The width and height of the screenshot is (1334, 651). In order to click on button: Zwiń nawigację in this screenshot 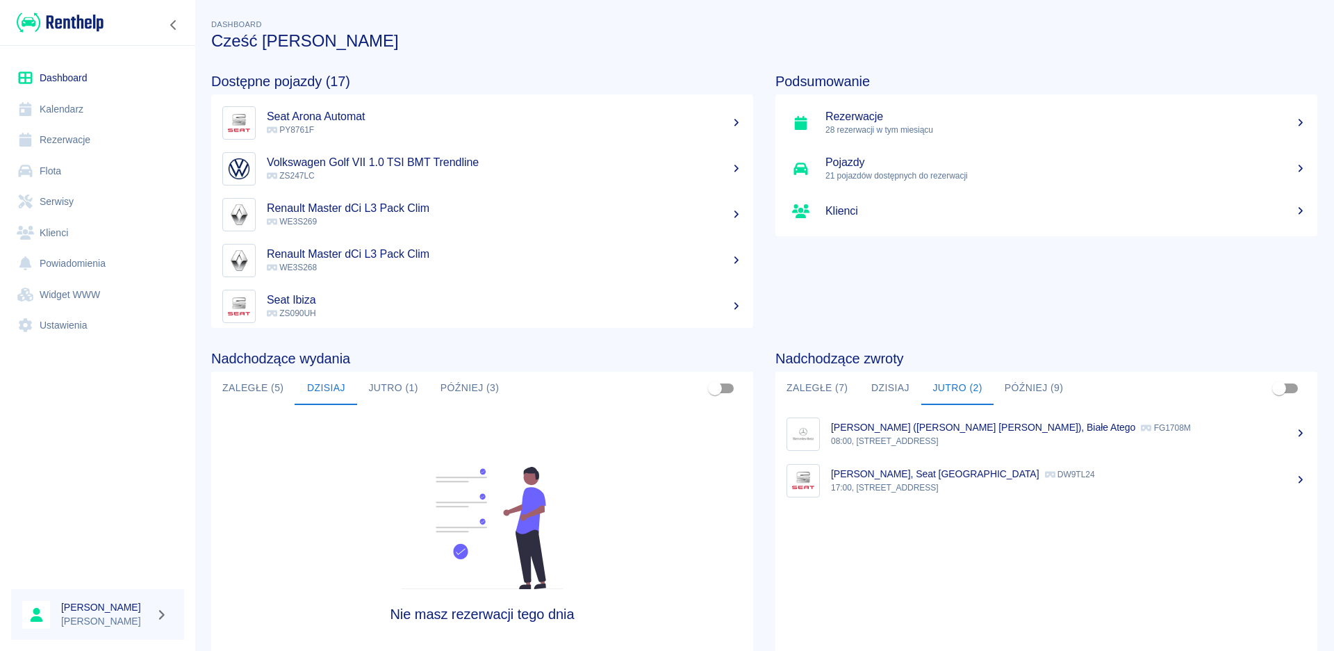, I will do `click(174, 25)`.